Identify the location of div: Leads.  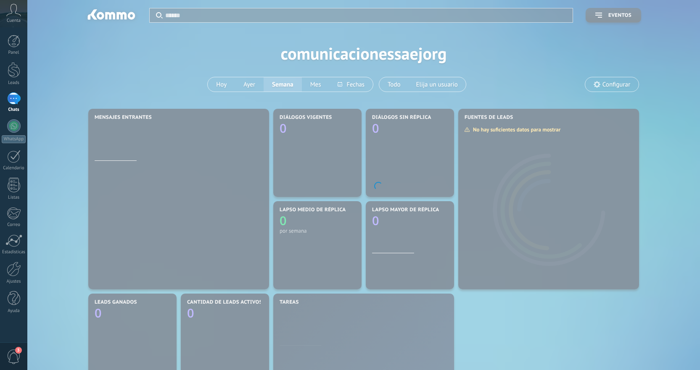
(14, 83).